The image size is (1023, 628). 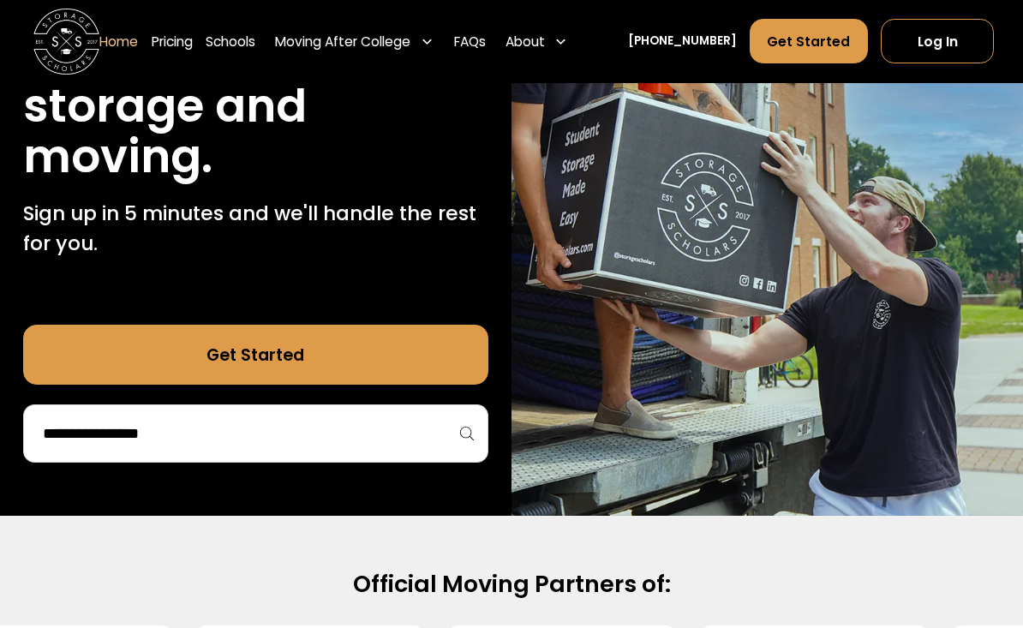 I want to click on a: Home, so click(x=118, y=41).